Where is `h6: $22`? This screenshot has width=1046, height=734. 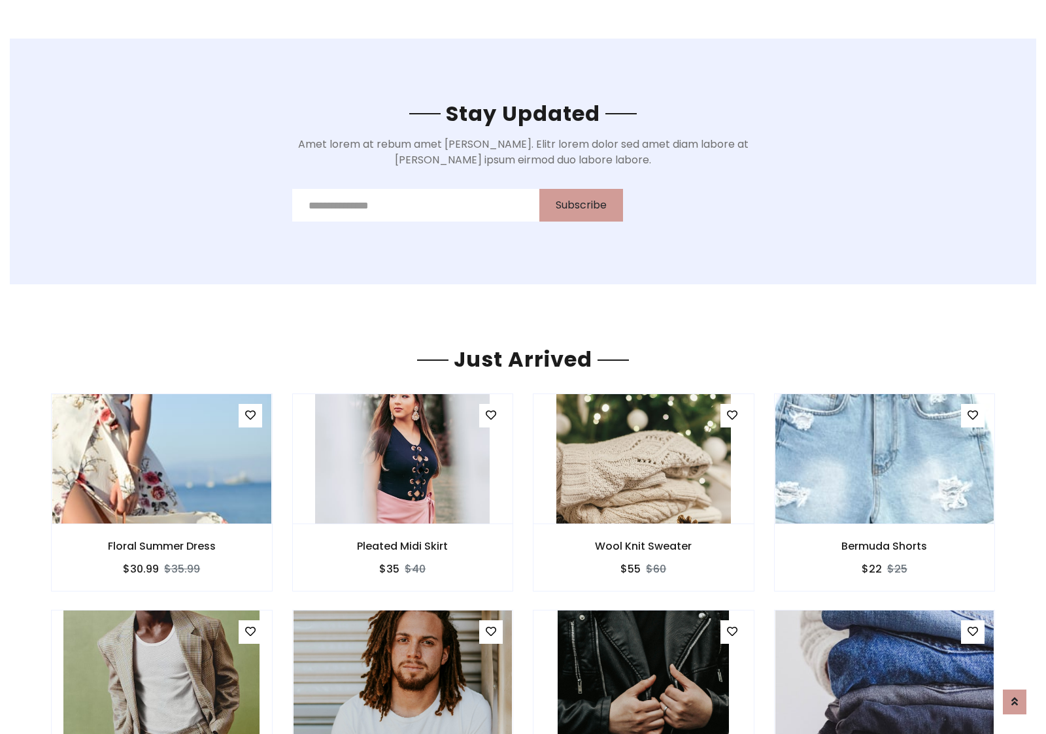 h6: $22 is located at coordinates (871, 569).